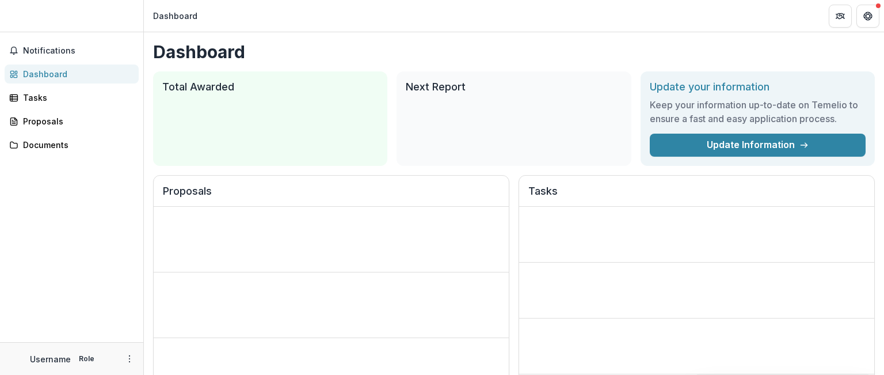  What do you see at coordinates (71, 51) in the screenshot?
I see `button: Notifications` at bounding box center [71, 51].